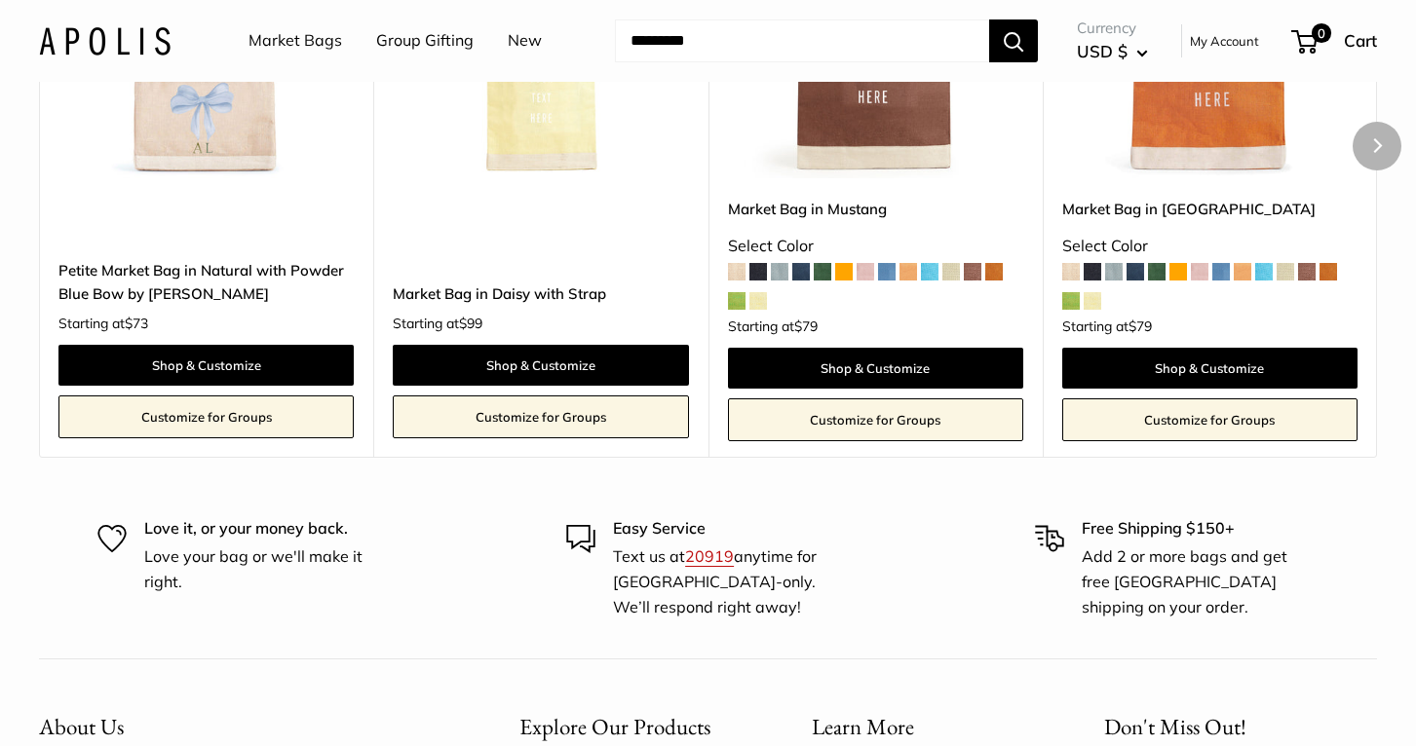 The height and width of the screenshot is (746, 1416). I want to click on button: About Us, so click(245, 727).